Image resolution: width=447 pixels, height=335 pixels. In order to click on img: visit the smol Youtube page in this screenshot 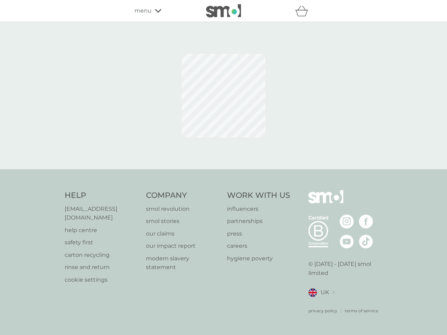, I will do `click(347, 242)`.